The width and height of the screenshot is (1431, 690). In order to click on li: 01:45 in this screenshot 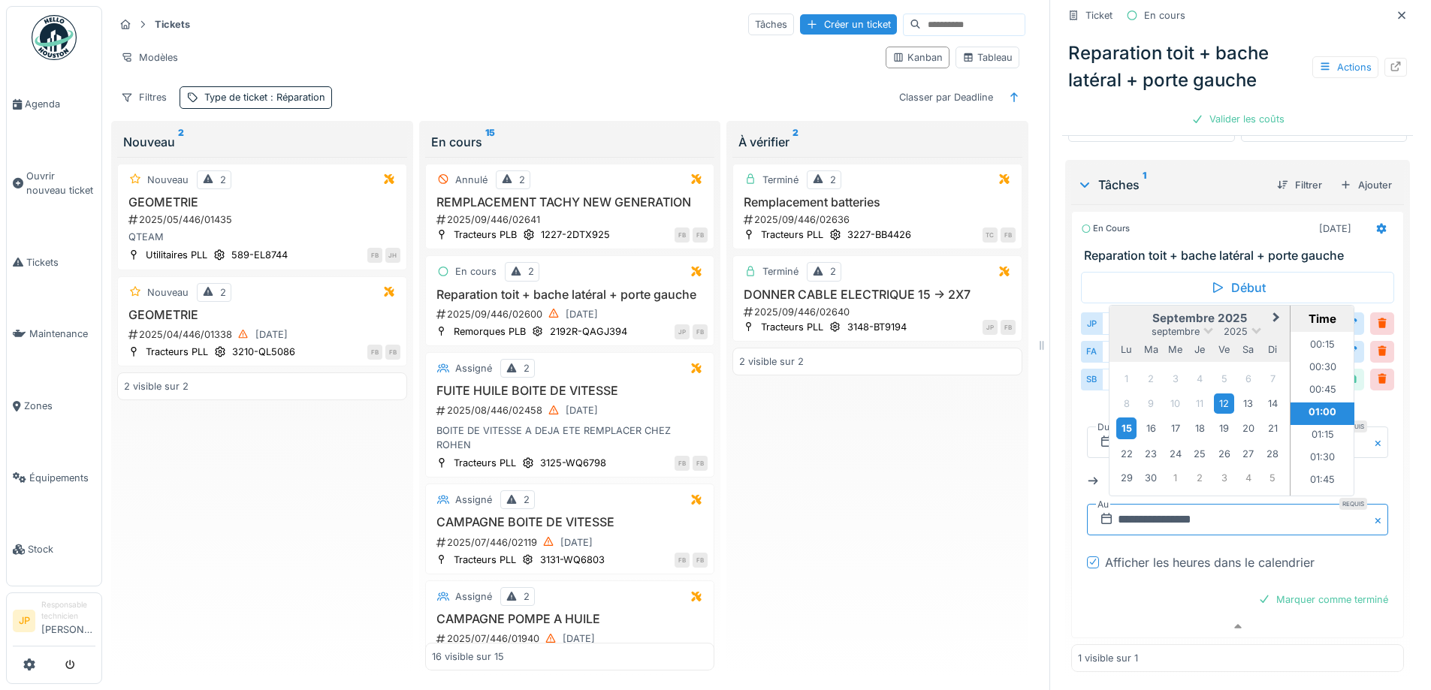, I will do `click(1322, 482)`.